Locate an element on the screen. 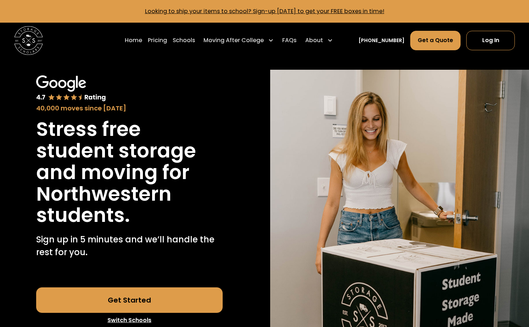 The height and width of the screenshot is (327, 529). a: FAQs is located at coordinates (289, 40).